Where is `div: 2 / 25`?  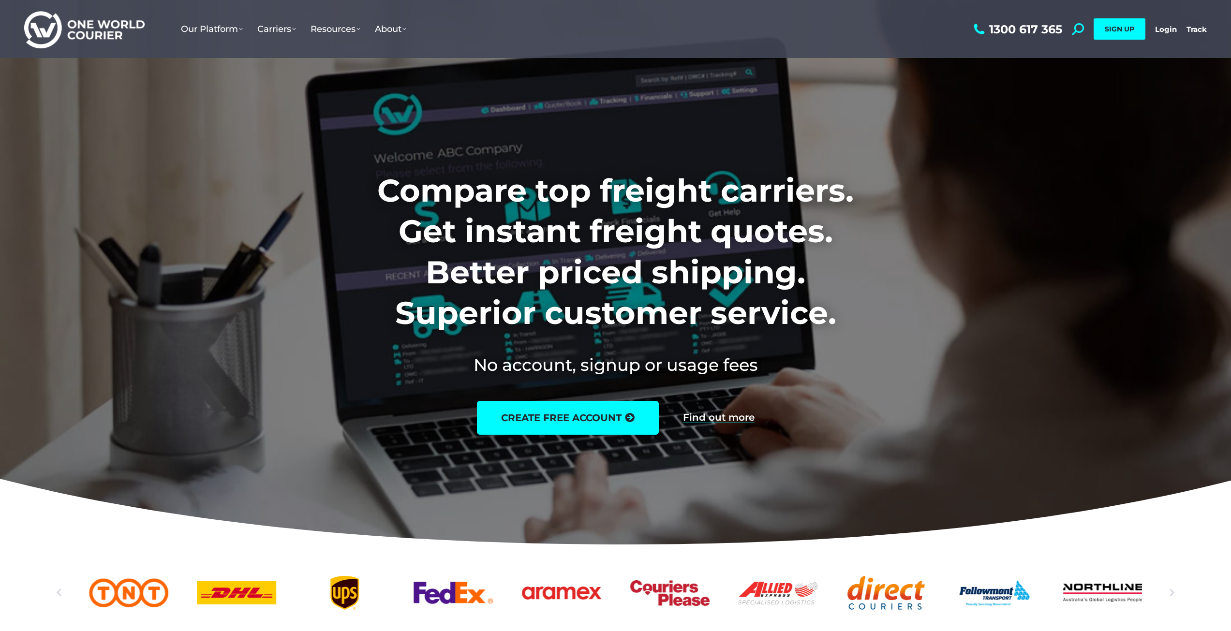 div: 2 / 25 is located at coordinates (129, 593).